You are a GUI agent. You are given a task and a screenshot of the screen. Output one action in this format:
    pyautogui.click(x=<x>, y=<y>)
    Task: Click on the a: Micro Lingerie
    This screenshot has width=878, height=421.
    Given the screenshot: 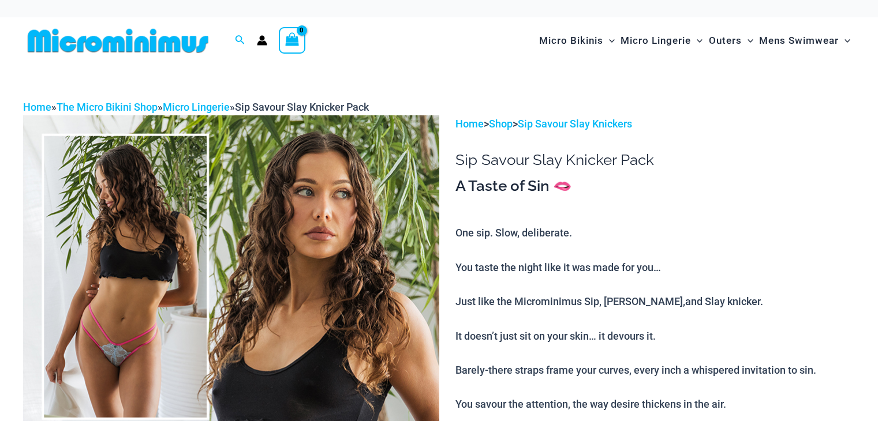 What is the action you would take?
    pyautogui.click(x=196, y=107)
    